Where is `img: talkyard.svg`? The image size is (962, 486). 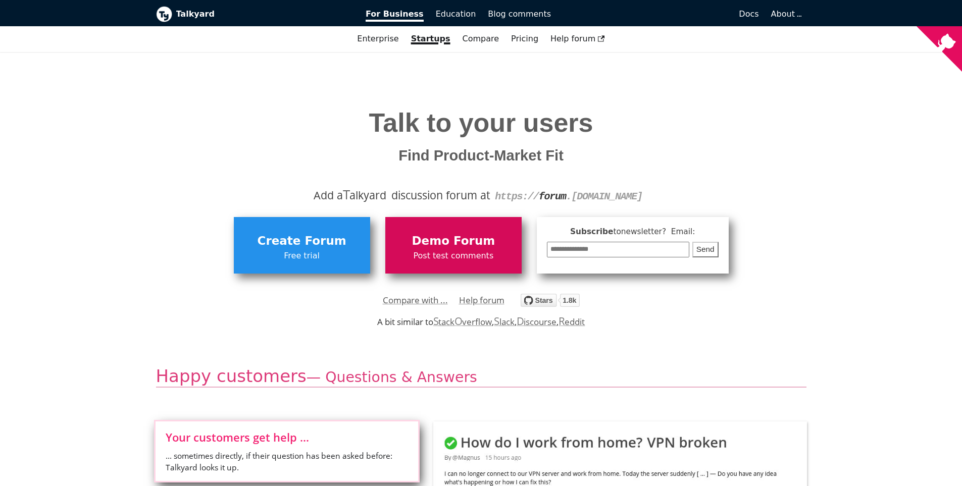 img: talkyard.svg is located at coordinates (550, 300).